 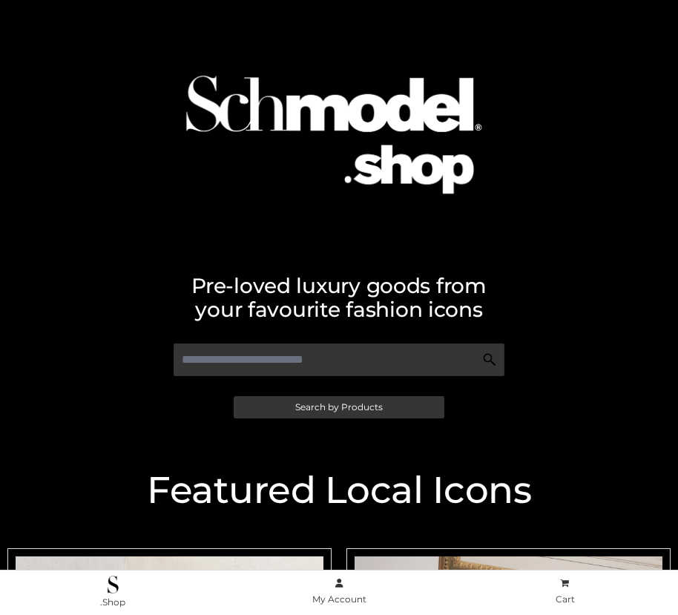 What do you see at coordinates (339, 407) in the screenshot?
I see `a: Search by Products` at bounding box center [339, 407].